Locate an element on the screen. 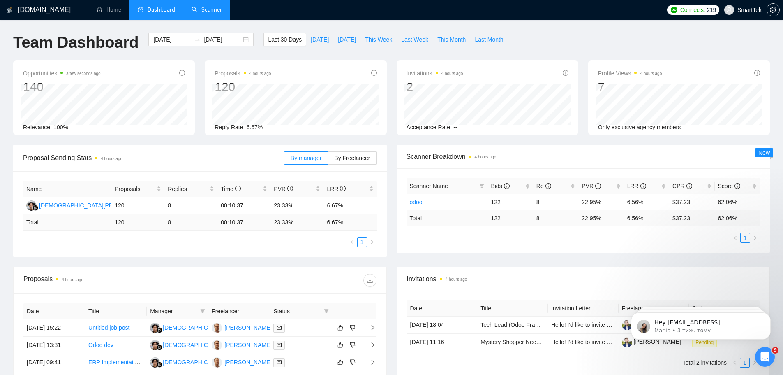 The image size is (783, 375). span: By Freelancer is located at coordinates (352, 158).